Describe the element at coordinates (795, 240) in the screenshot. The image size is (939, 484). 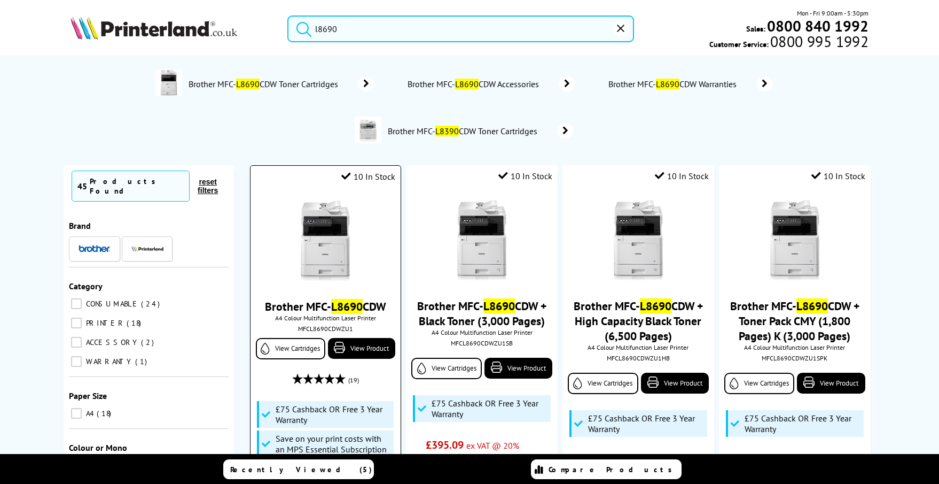
I see `img: MFCL8690CDWFRONTSmall5.jpg` at that location.